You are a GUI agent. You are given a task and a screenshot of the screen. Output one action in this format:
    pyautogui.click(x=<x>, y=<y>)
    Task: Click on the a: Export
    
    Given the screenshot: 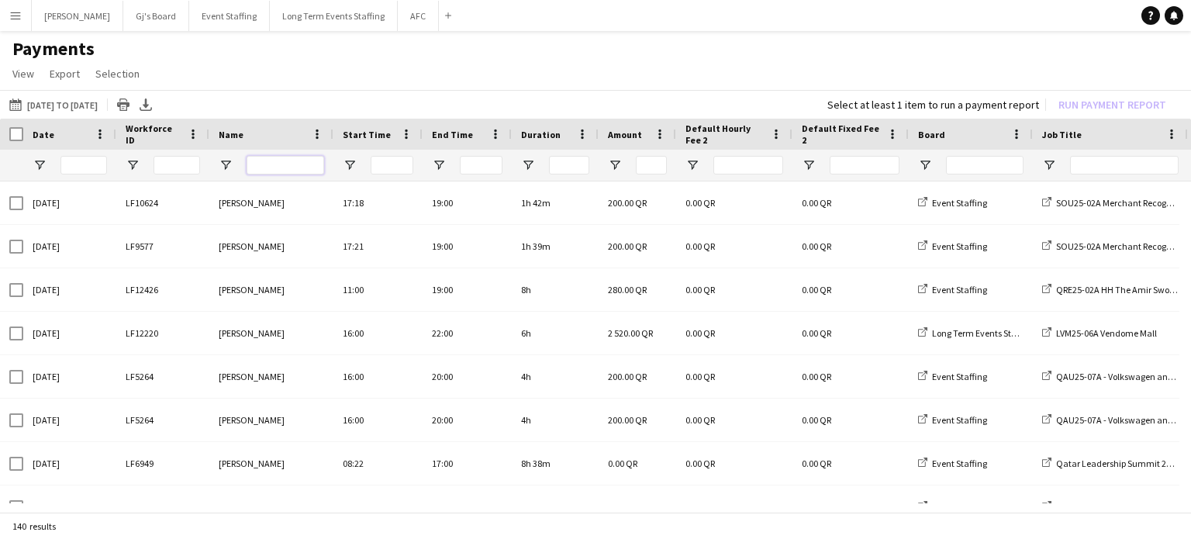 What is the action you would take?
    pyautogui.click(x=64, y=74)
    